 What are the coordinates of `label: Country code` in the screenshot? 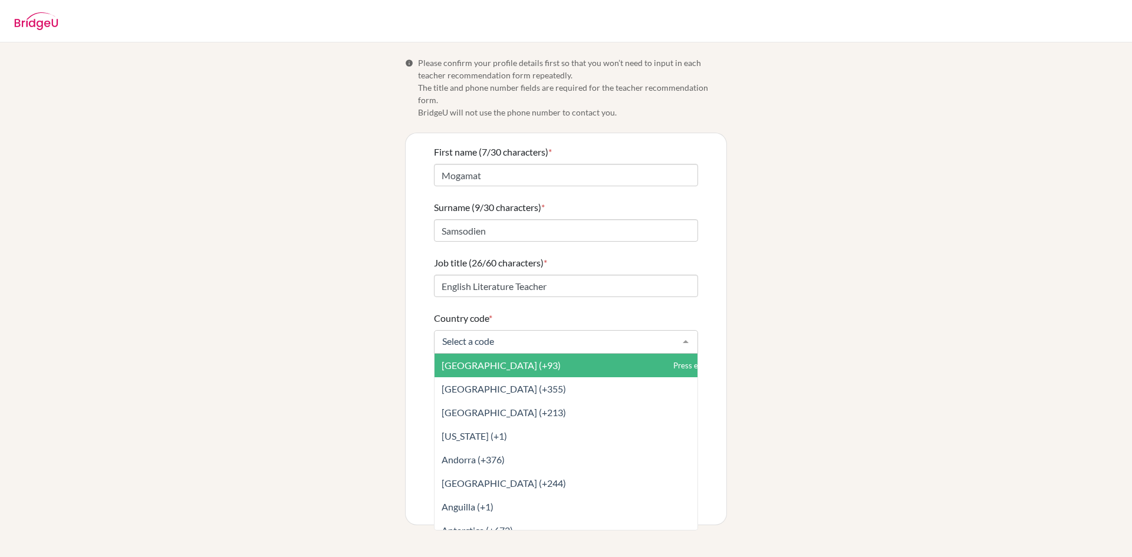 It's located at (463, 319).